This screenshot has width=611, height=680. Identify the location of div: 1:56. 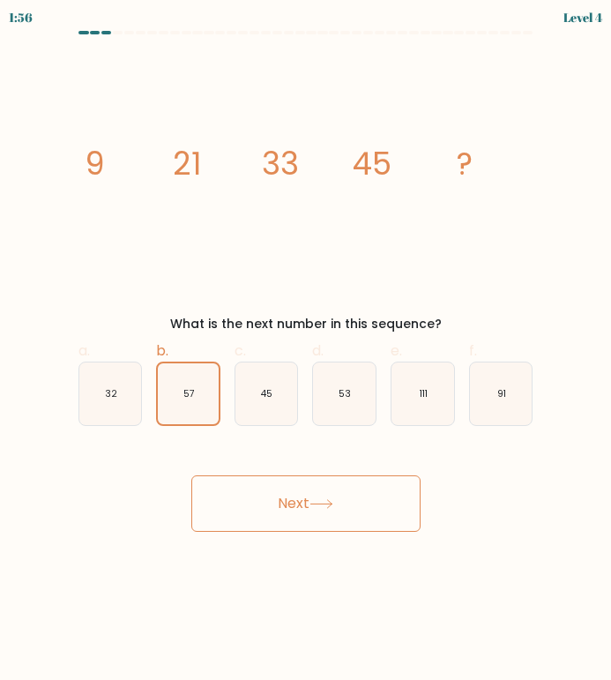
(20, 17).